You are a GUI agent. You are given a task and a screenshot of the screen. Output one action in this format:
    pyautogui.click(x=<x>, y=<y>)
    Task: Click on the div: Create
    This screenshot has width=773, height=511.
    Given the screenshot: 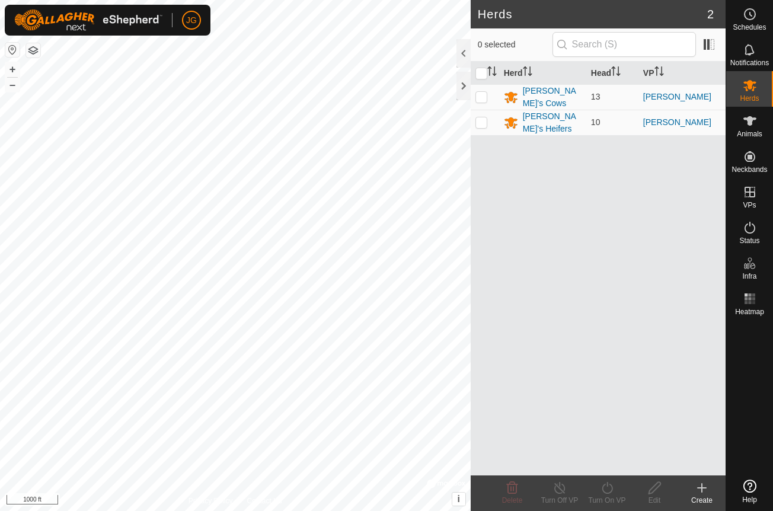 What is the action you would take?
    pyautogui.click(x=702, y=501)
    